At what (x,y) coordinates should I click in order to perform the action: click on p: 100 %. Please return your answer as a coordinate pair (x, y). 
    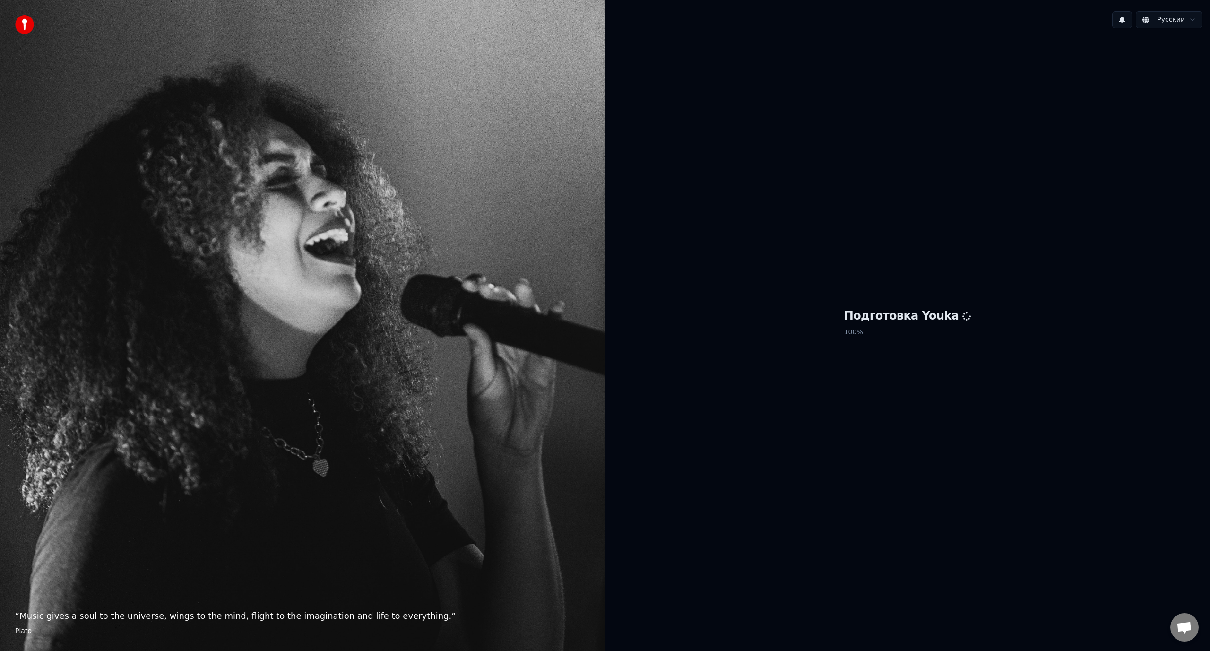
    Looking at the image, I should click on (908, 332).